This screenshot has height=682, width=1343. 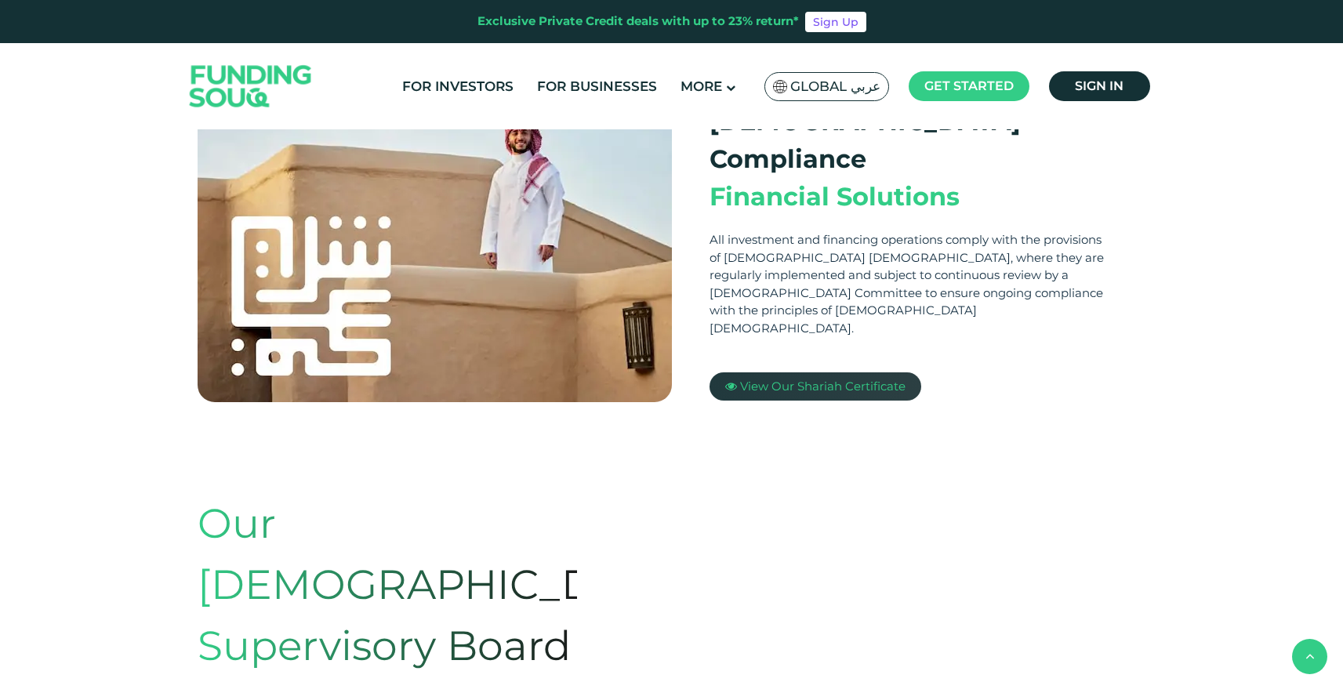 What do you see at coordinates (780, 86) in the screenshot?
I see `img: SA Flag` at bounding box center [780, 86].